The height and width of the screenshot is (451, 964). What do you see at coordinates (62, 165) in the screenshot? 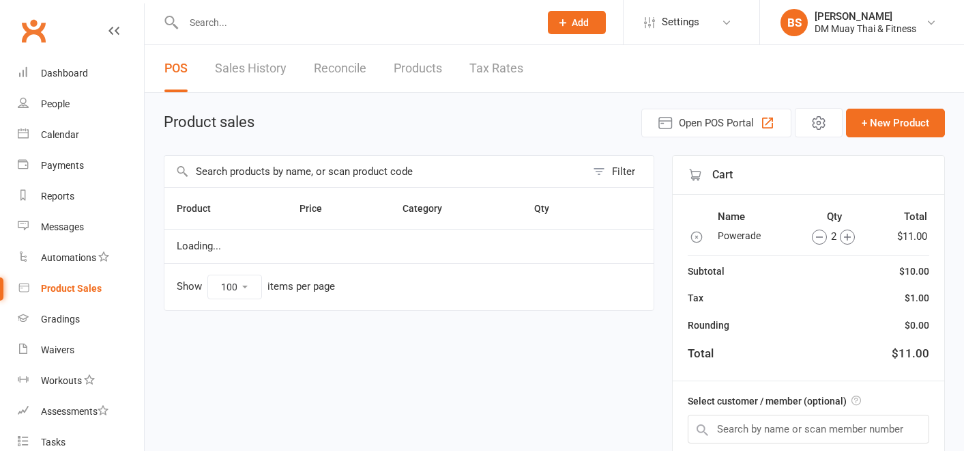
I see `div: Payments` at bounding box center [62, 165].